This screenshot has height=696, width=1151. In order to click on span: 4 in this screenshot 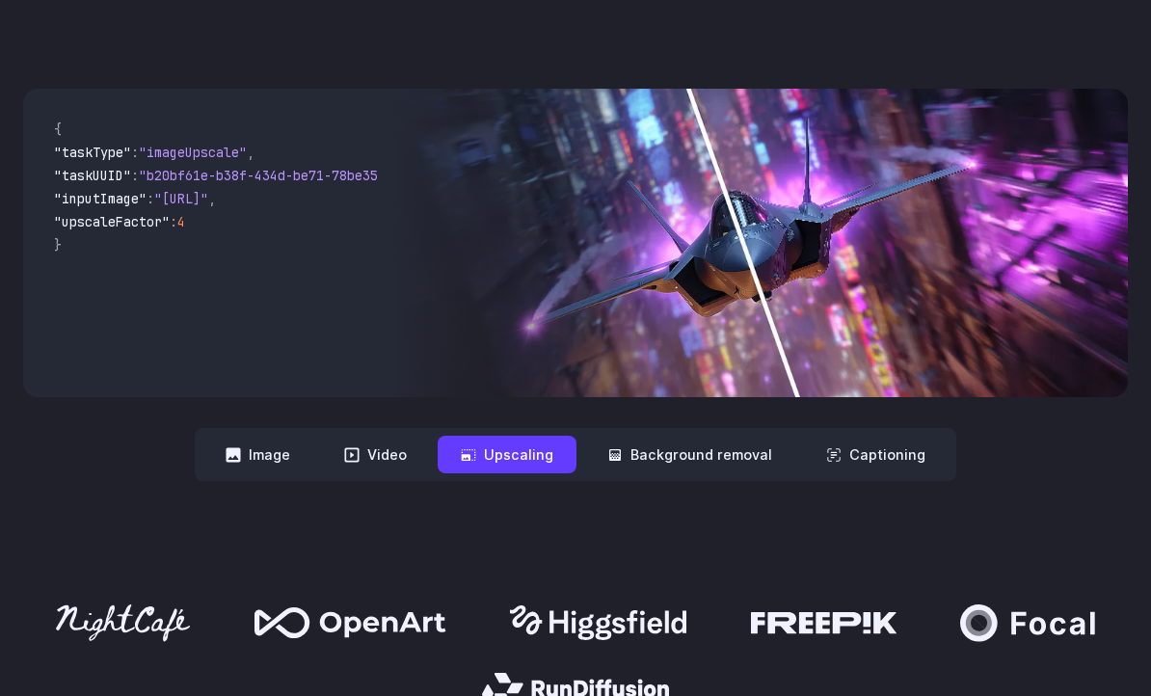, I will do `click(181, 222)`.